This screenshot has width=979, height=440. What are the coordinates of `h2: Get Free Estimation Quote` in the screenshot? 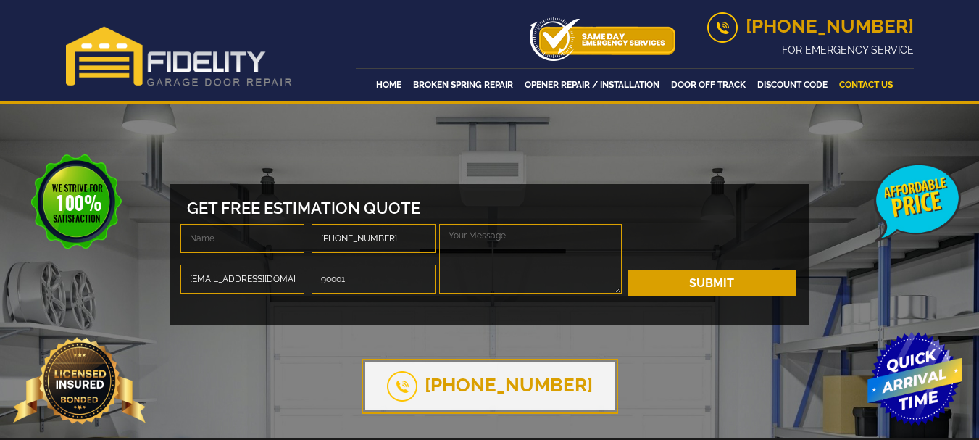 It's located at (490, 208).